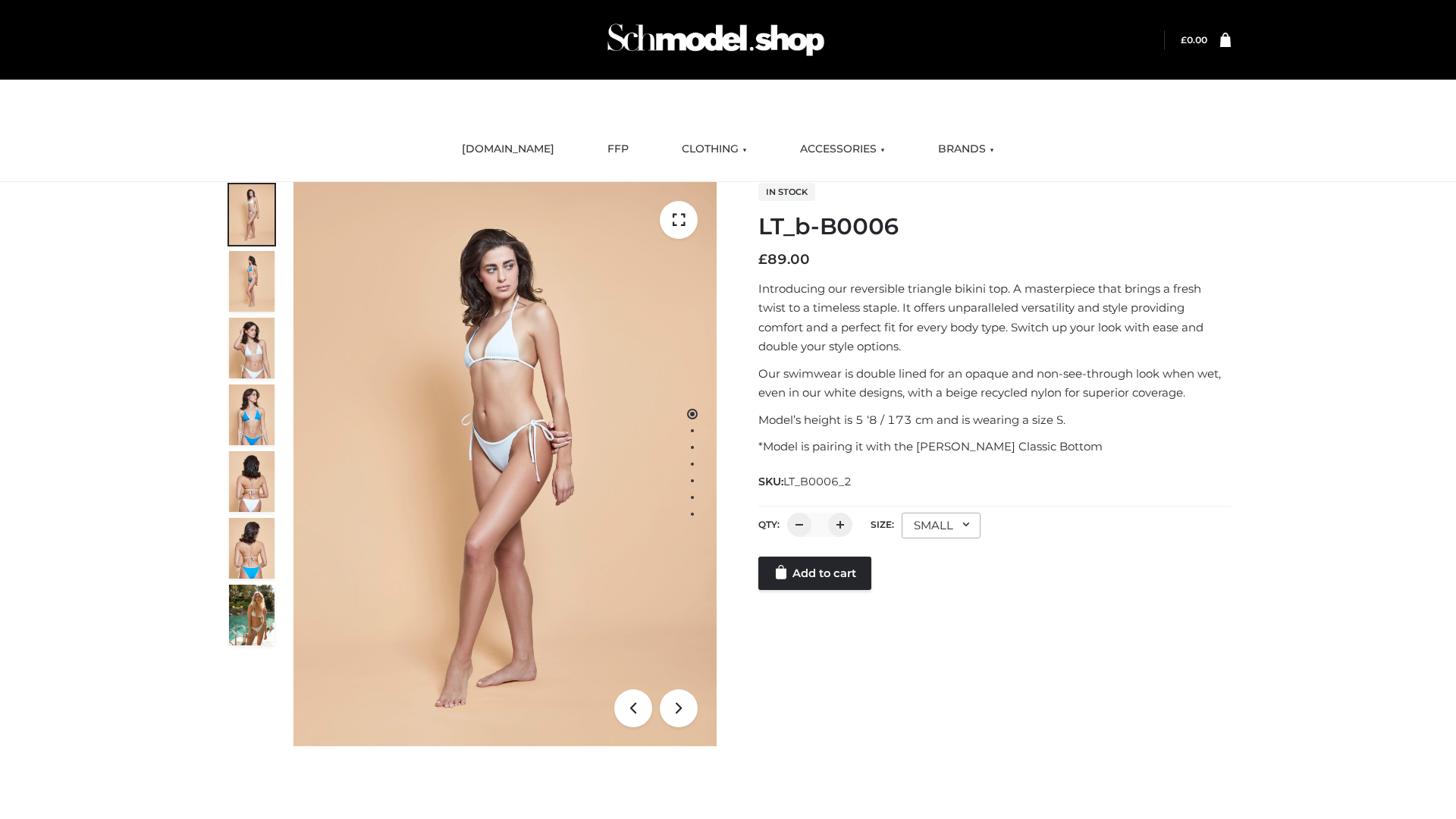 This screenshot has height=819, width=1456. I want to click on div: SMALL, so click(941, 526).